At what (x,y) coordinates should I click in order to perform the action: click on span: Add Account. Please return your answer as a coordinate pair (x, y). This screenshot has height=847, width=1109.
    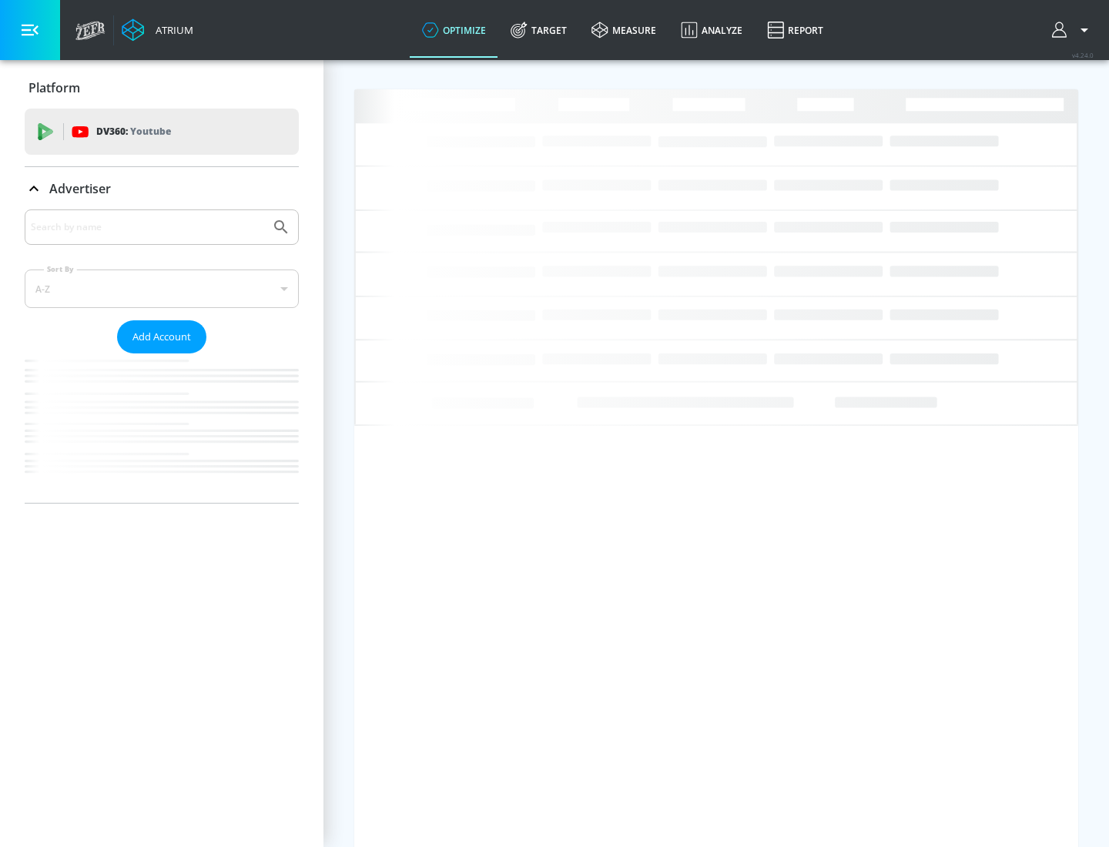
    Looking at the image, I should click on (162, 337).